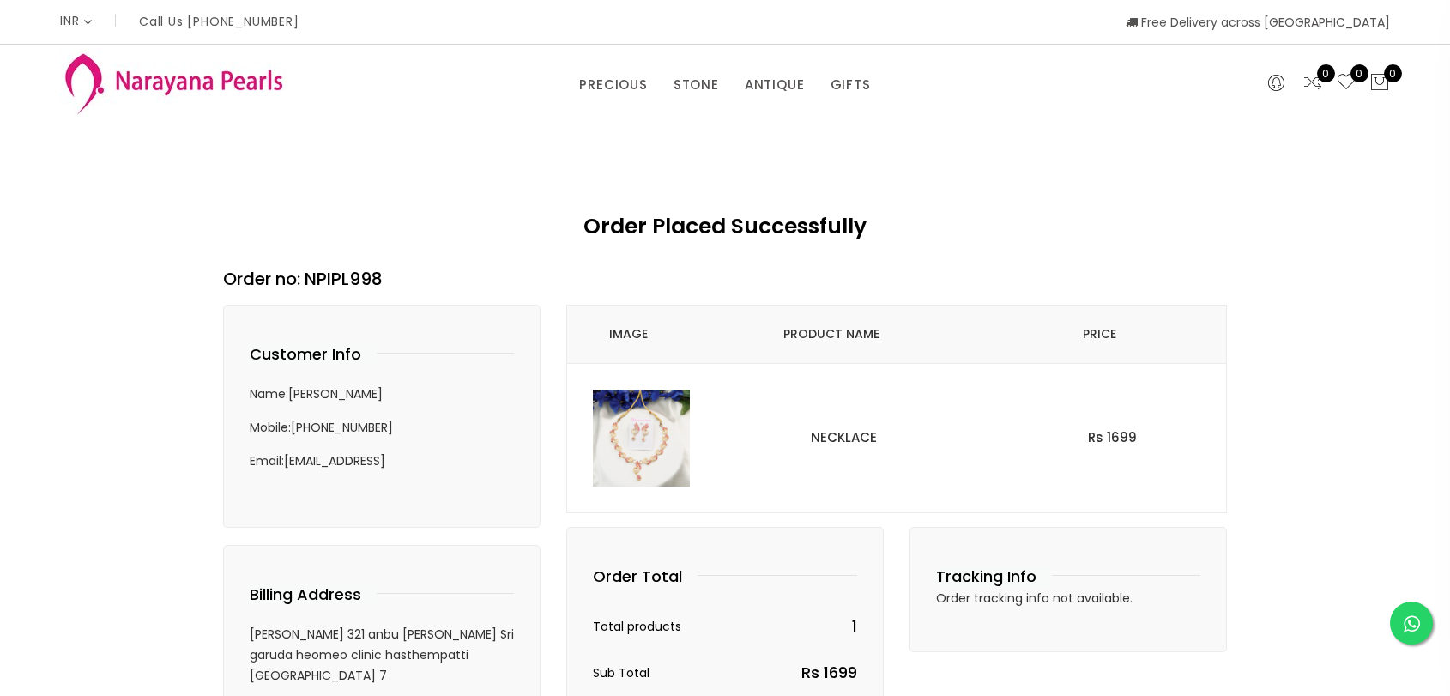  Describe the element at coordinates (830, 335) in the screenshot. I see `th: Product Name` at that location.